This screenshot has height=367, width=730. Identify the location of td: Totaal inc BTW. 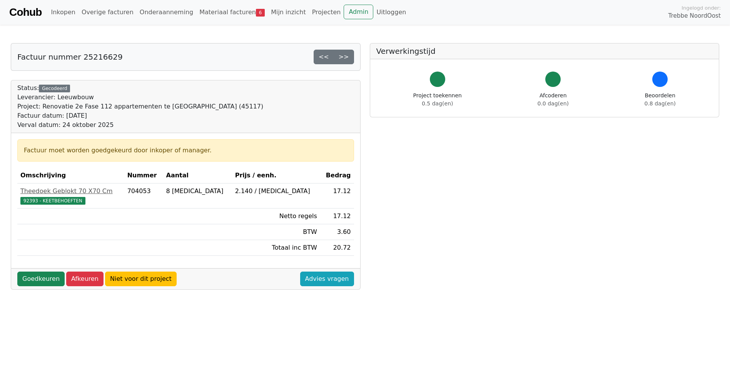
(276, 248).